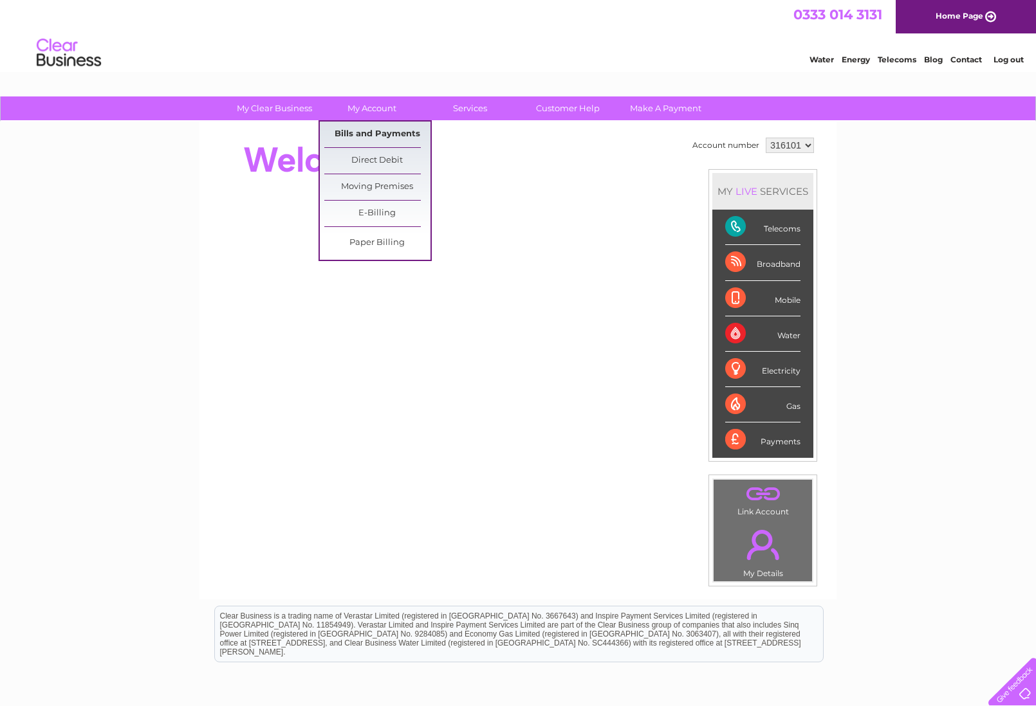 This screenshot has width=1036, height=706. I want to click on div: Mobile, so click(762, 299).